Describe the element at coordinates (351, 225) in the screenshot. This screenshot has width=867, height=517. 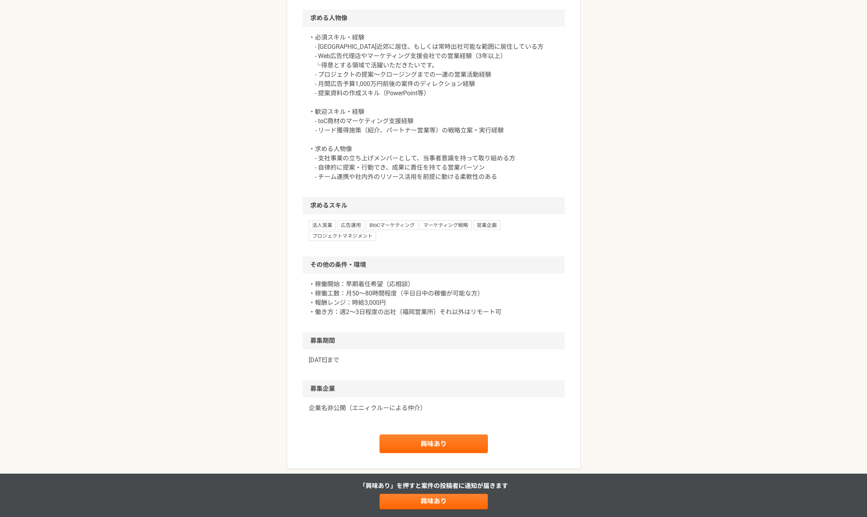
I see `span: 広告運用` at that location.